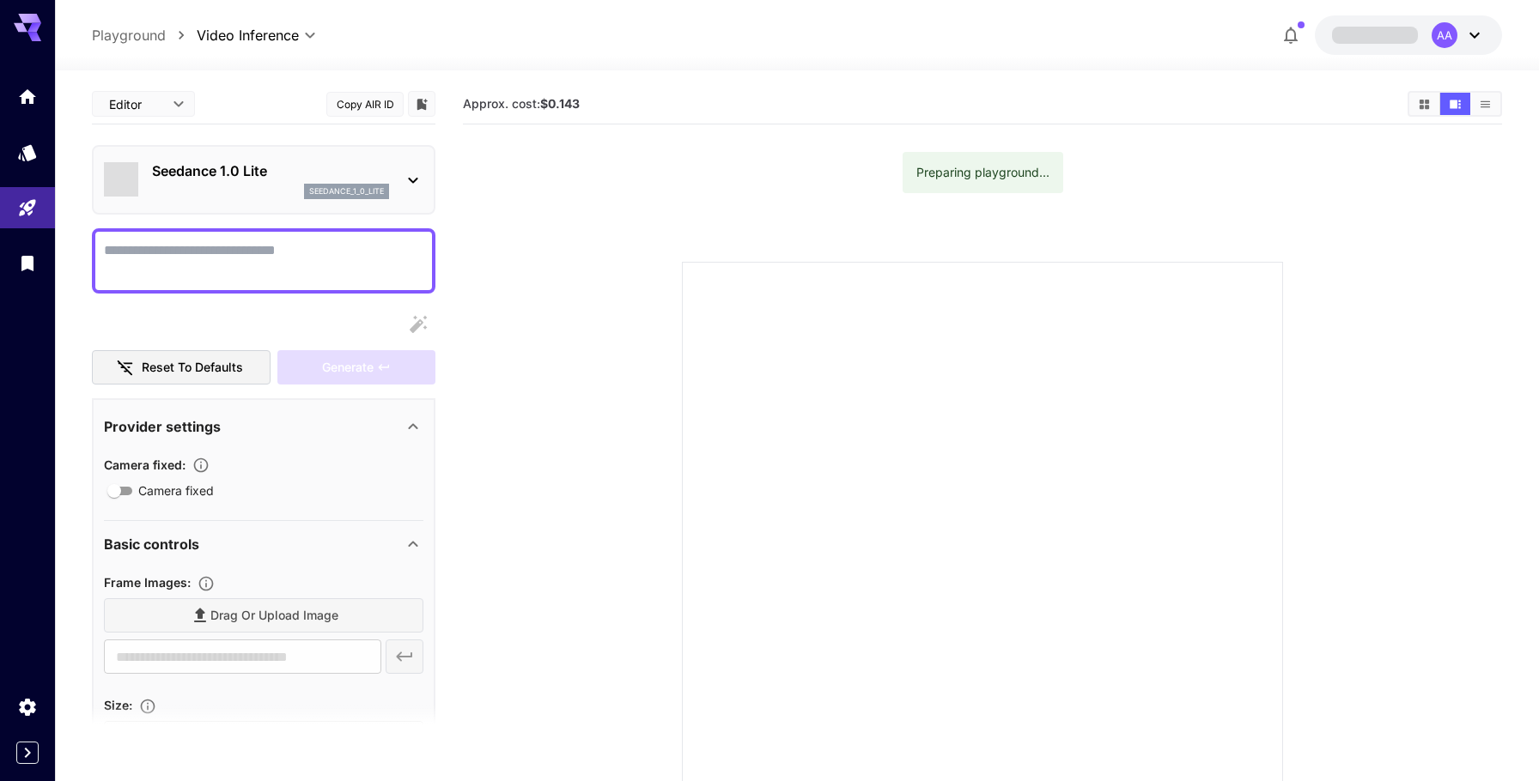  What do you see at coordinates (27, 707) in the screenshot?
I see `div: Settings` at bounding box center [27, 707].